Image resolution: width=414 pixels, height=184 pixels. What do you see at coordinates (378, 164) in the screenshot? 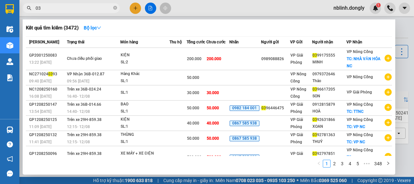
I see `li: 348` at bounding box center [378, 164].